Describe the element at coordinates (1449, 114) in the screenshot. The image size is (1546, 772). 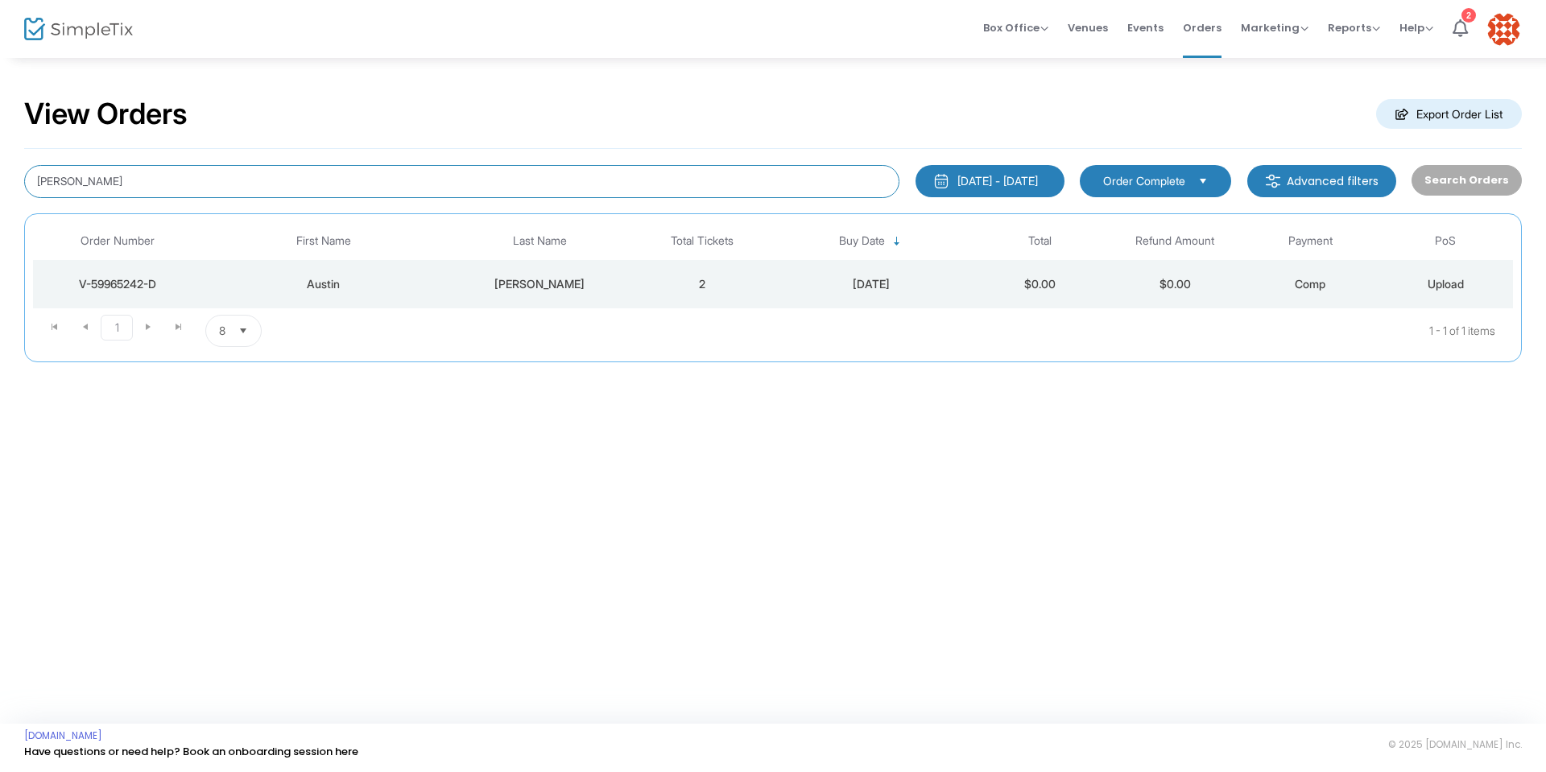
I see `m-button: Export Order List` at that location.